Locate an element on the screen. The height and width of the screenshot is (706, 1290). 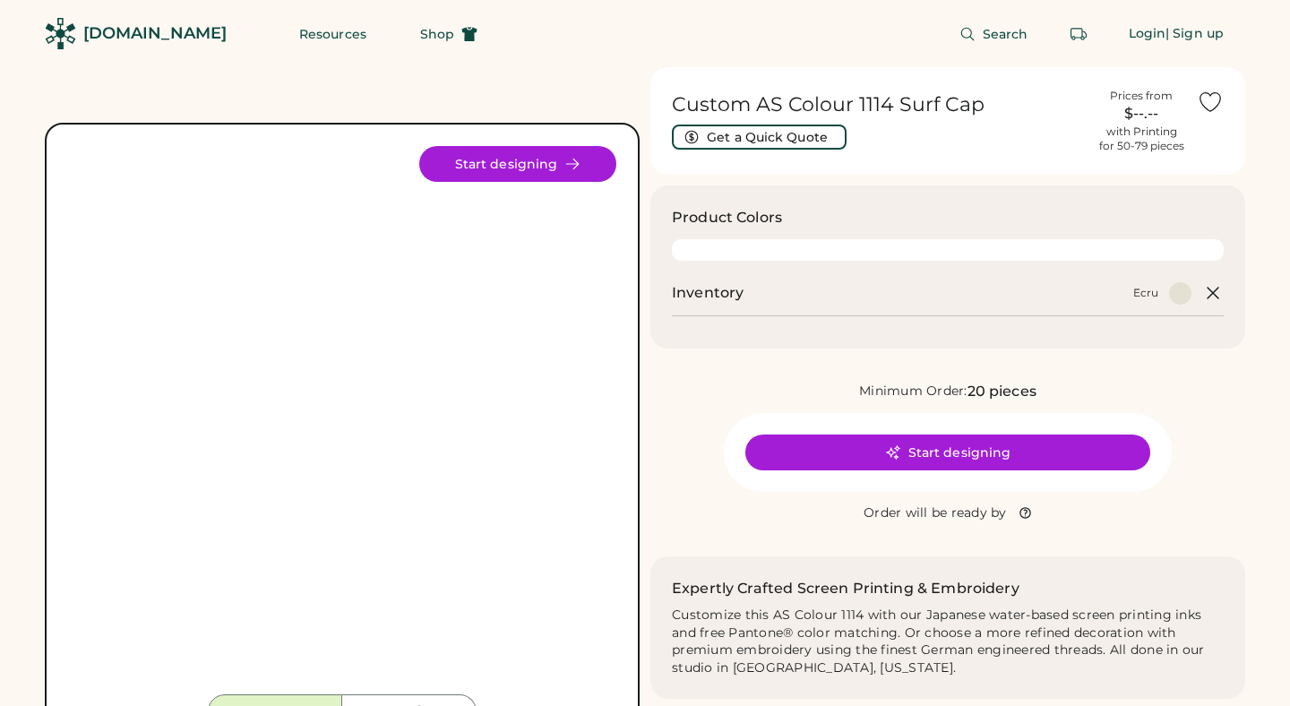
div: 1114 Style Image is located at coordinates (342, 420).